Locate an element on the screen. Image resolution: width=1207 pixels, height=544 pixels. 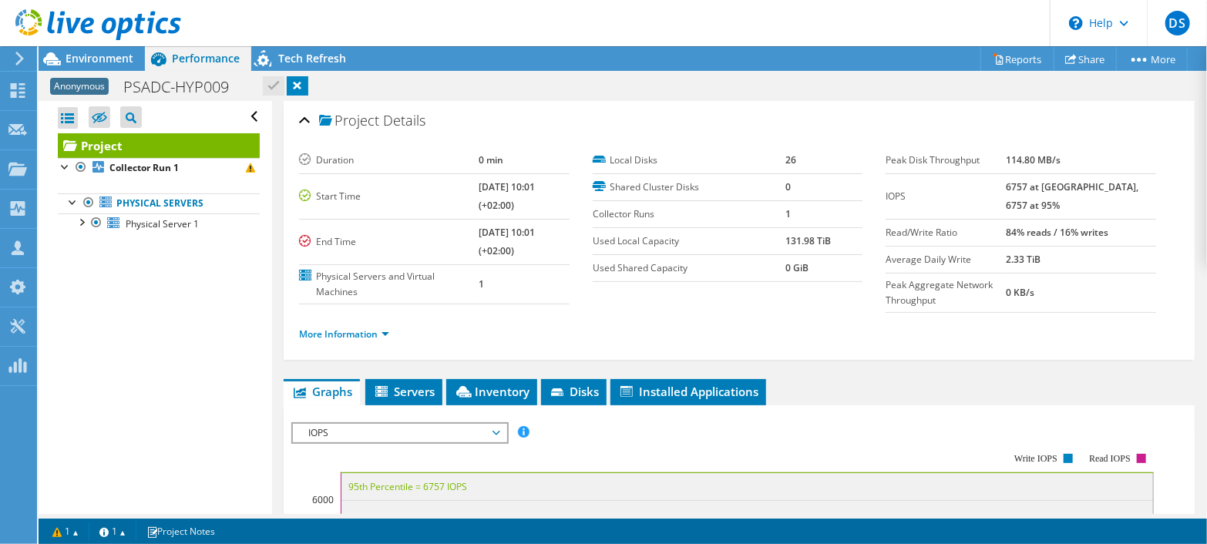
label: Start Time is located at coordinates (388, 196).